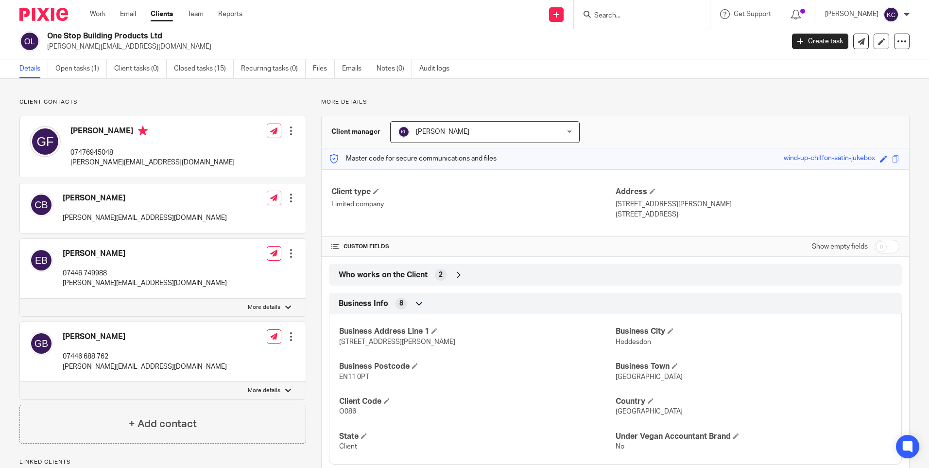 This screenshot has height=468, width=929. What do you see at coordinates (758, 192) in the screenshot?
I see `h4: Address` at bounding box center [758, 192].